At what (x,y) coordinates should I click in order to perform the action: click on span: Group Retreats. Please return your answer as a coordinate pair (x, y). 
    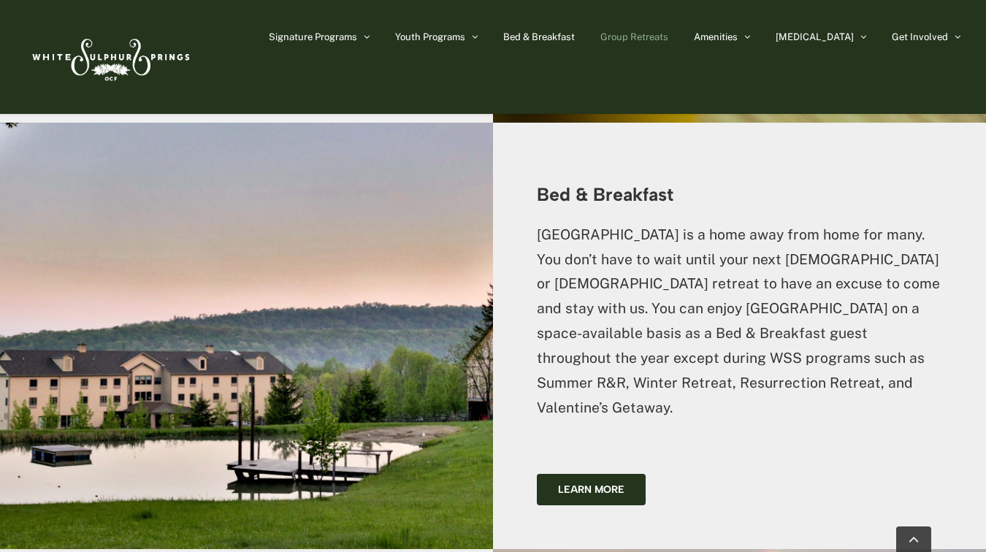
    Looking at the image, I should click on (634, 37).